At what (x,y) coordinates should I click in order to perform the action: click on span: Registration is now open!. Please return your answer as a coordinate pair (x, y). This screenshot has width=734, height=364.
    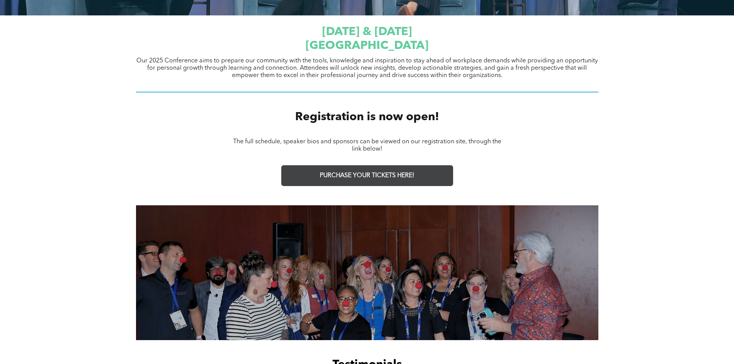
    Looking at the image, I should click on (367, 117).